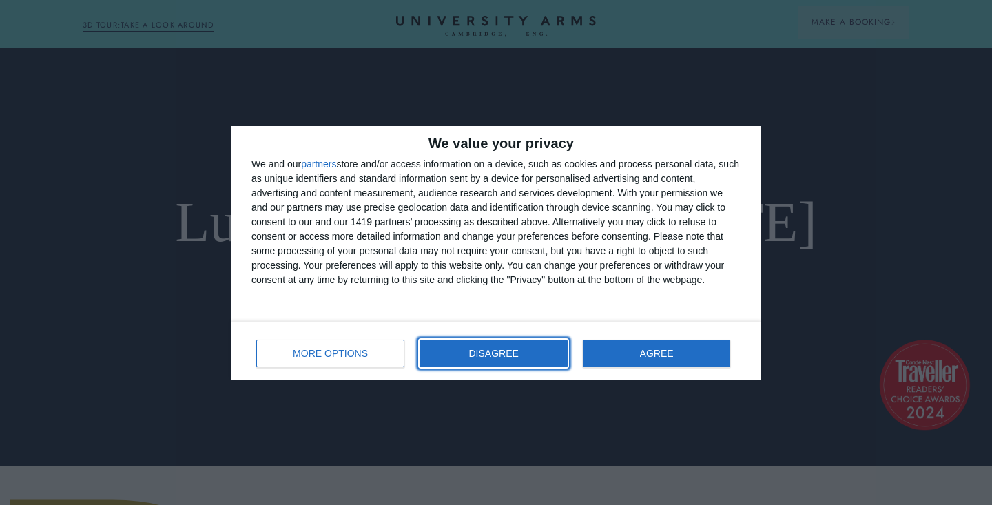  Describe the element at coordinates (318, 164) in the screenshot. I see `button: partners` at that location.